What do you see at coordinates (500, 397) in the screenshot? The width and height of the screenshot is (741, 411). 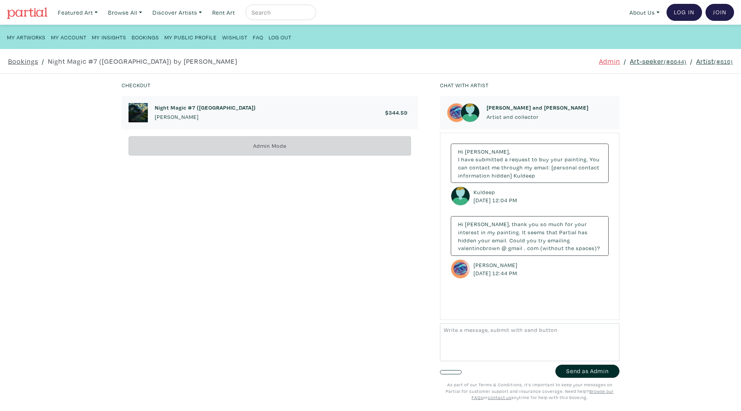 I see `u: contact us` at bounding box center [500, 397].